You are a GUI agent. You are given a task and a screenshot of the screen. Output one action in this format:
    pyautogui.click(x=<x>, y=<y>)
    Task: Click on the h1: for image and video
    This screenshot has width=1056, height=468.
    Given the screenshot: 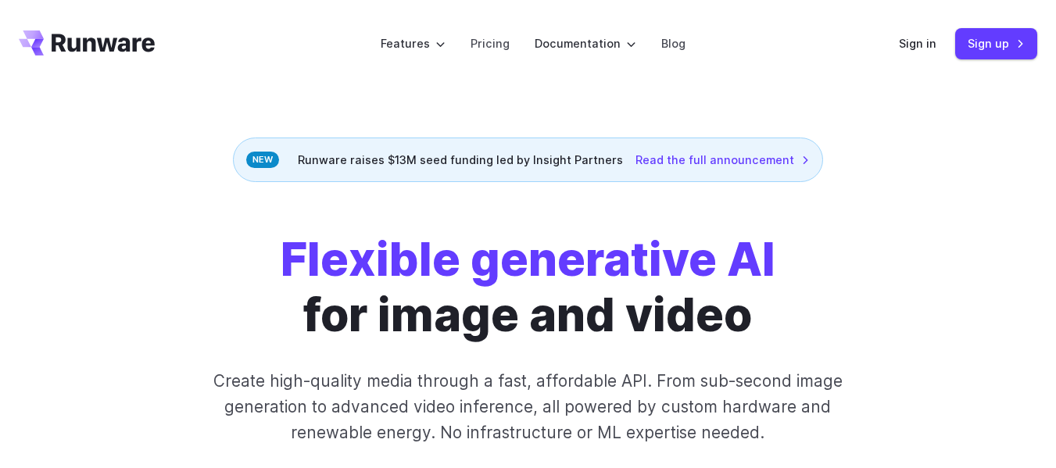 What is the action you would take?
    pyautogui.click(x=527, y=288)
    